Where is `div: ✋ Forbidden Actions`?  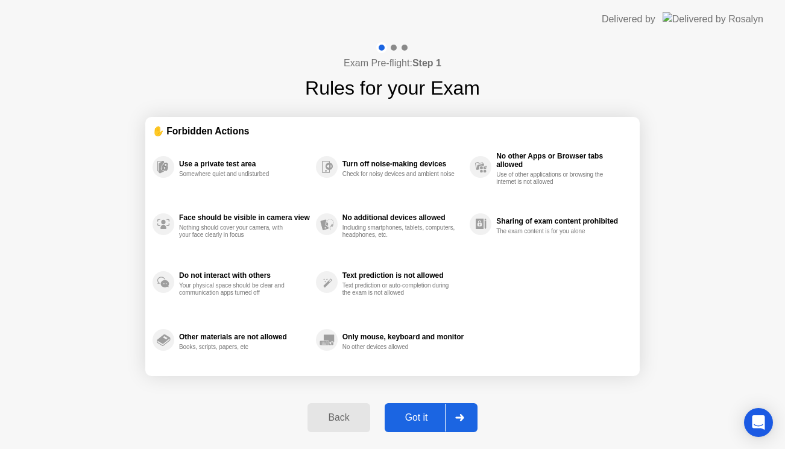 div: ✋ Forbidden Actions is located at coordinates (393, 131).